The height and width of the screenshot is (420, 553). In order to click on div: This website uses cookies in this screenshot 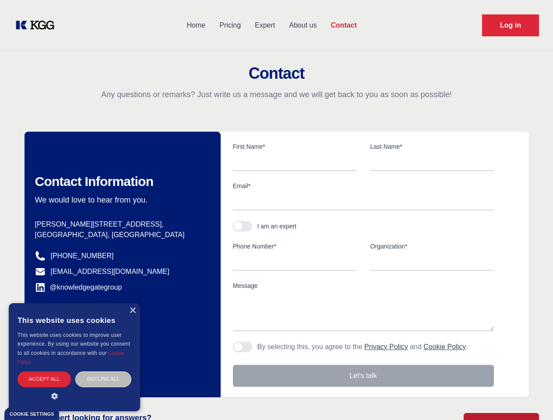, I will do `click(74, 320)`.